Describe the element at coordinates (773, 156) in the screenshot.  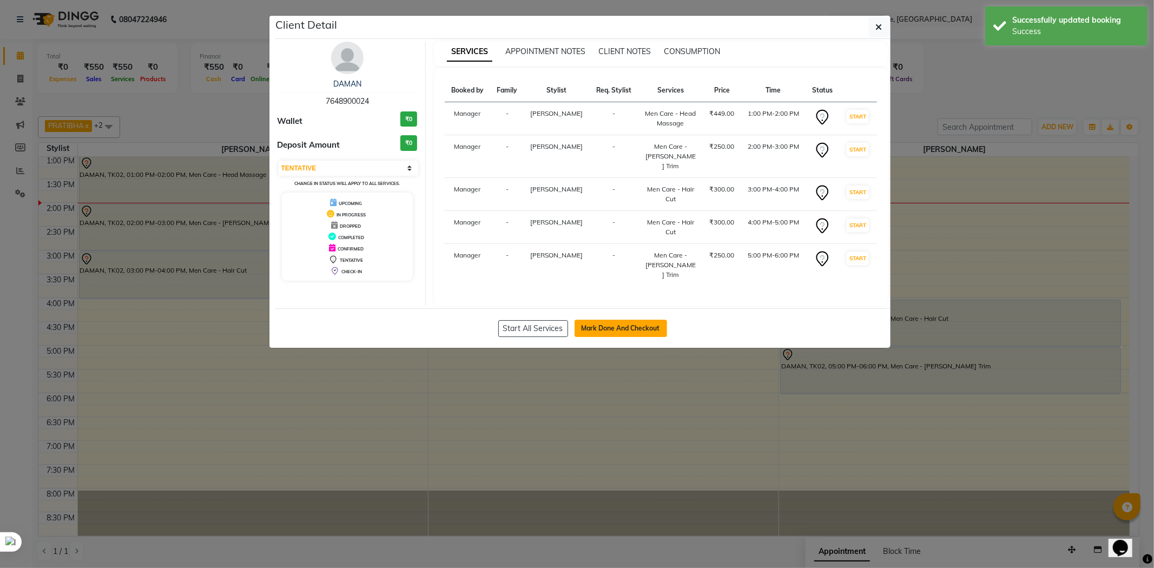
I see `td: 2:00 PM-3:00 PM` at that location.